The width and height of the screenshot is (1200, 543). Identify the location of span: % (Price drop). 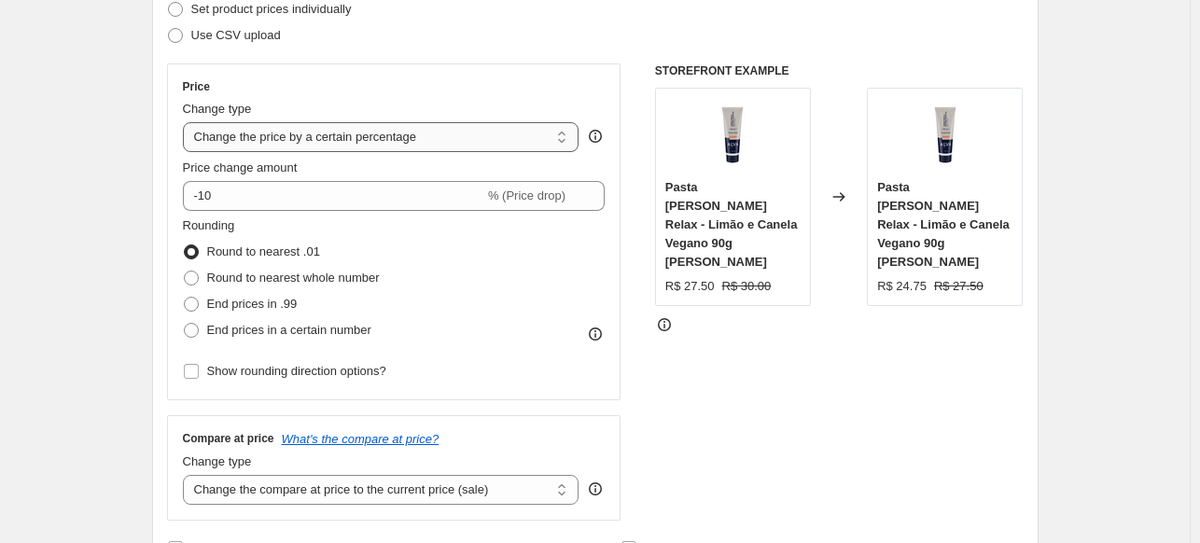
(526, 195).